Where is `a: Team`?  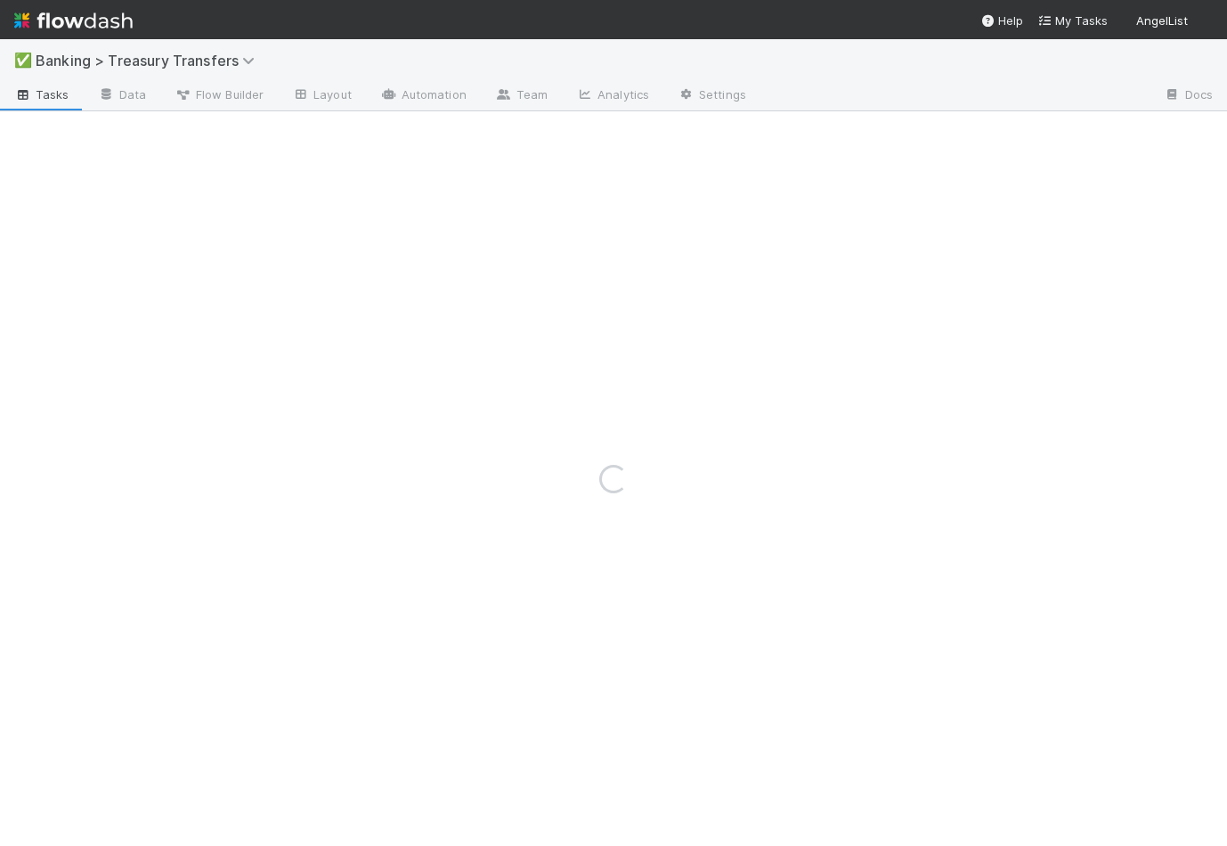 a: Team is located at coordinates (521, 96).